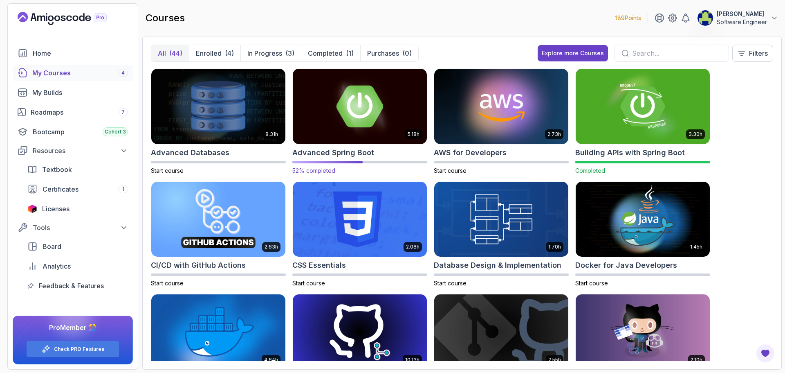 The image size is (785, 373). Describe the element at coordinates (573, 53) in the screenshot. I see `a: Explore more Courses` at that location.